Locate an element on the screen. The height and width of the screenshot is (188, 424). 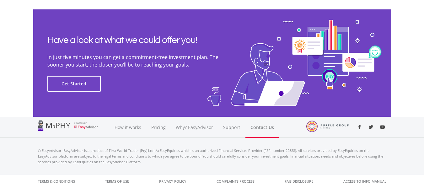
p: © EasyAdvisor. EasyAdvisor is a product of First World Trader (Pty) Ltd t/a EasyEquities which is... is located at coordinates (212, 156).